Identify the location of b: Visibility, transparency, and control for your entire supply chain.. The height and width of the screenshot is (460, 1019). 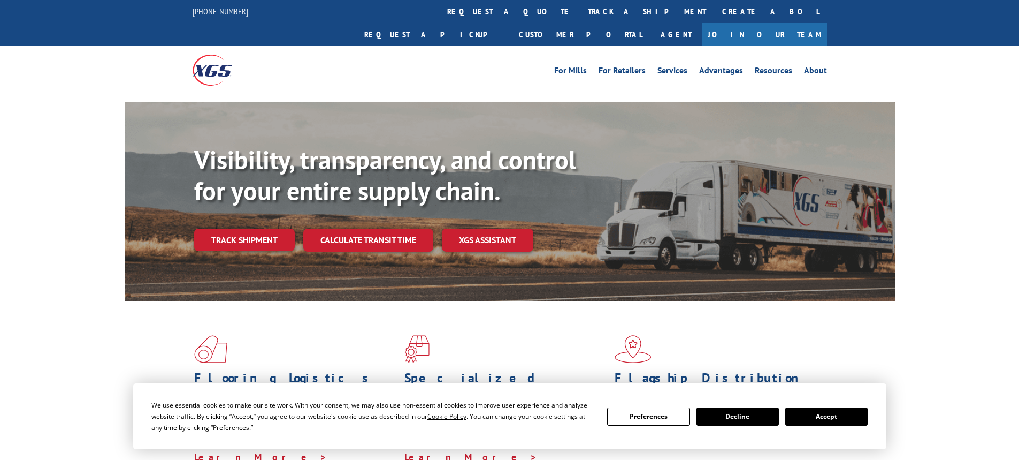
(385, 175).